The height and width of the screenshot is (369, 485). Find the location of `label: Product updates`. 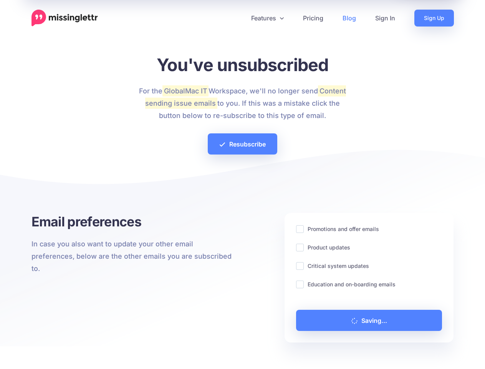

label: Product updates is located at coordinates (329, 247).